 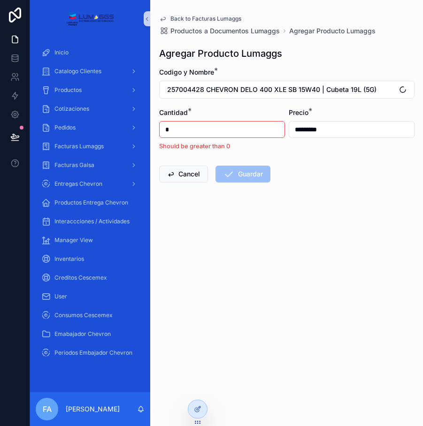 What do you see at coordinates (221, 54) in the screenshot?
I see `h1: Agregar Producto Lumaggs` at bounding box center [221, 54].